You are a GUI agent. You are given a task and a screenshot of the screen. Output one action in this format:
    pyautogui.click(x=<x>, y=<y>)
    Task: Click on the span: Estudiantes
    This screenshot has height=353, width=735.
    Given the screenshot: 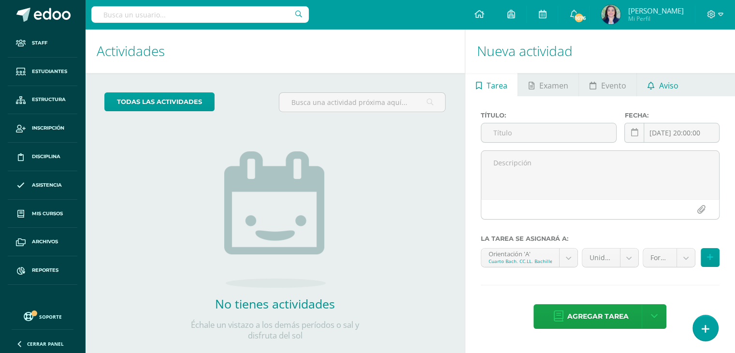 What is the action you would take?
    pyautogui.click(x=49, y=72)
    